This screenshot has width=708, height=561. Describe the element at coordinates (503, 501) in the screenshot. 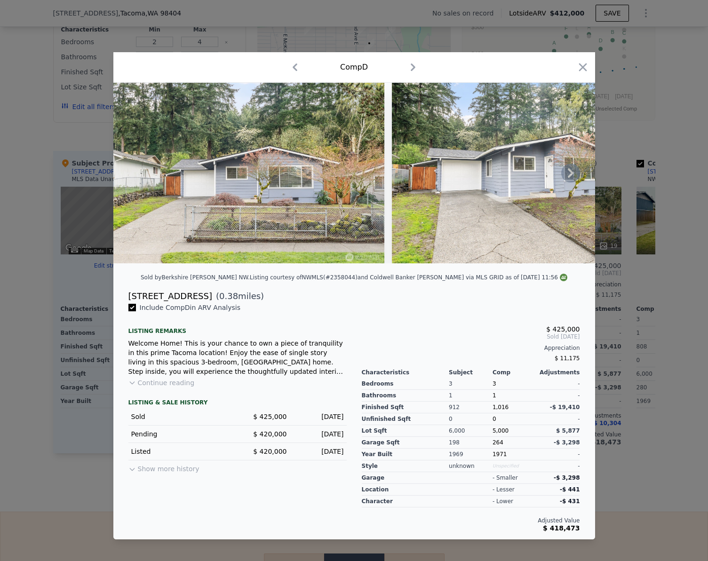

I see `div: - lower` at that location.